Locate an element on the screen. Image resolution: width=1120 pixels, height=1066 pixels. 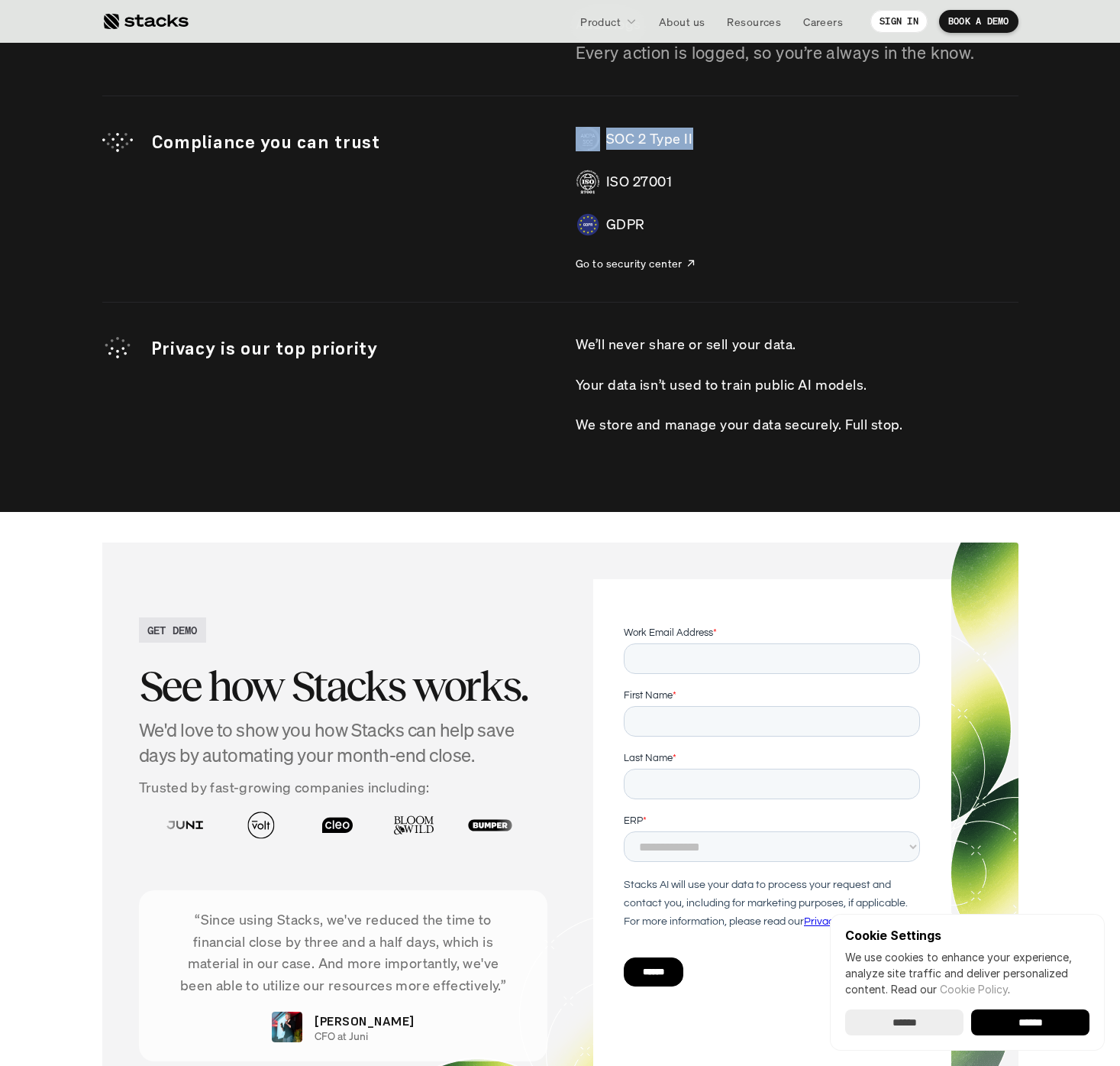
p: Compliance you can trust is located at coordinates (348, 142).